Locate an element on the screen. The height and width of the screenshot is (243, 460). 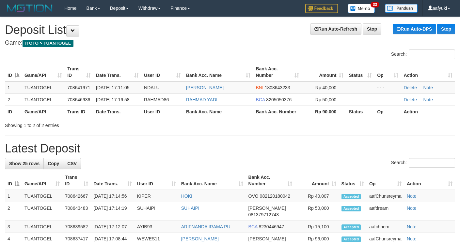
th: Date Trans. is located at coordinates (117, 112).